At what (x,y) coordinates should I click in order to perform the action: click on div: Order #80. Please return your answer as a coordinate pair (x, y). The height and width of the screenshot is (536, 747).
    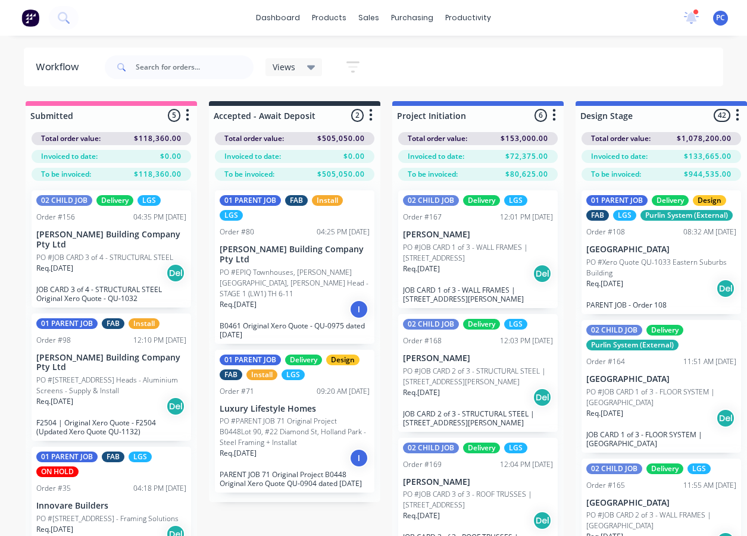
    Looking at the image, I should click on (237, 232).